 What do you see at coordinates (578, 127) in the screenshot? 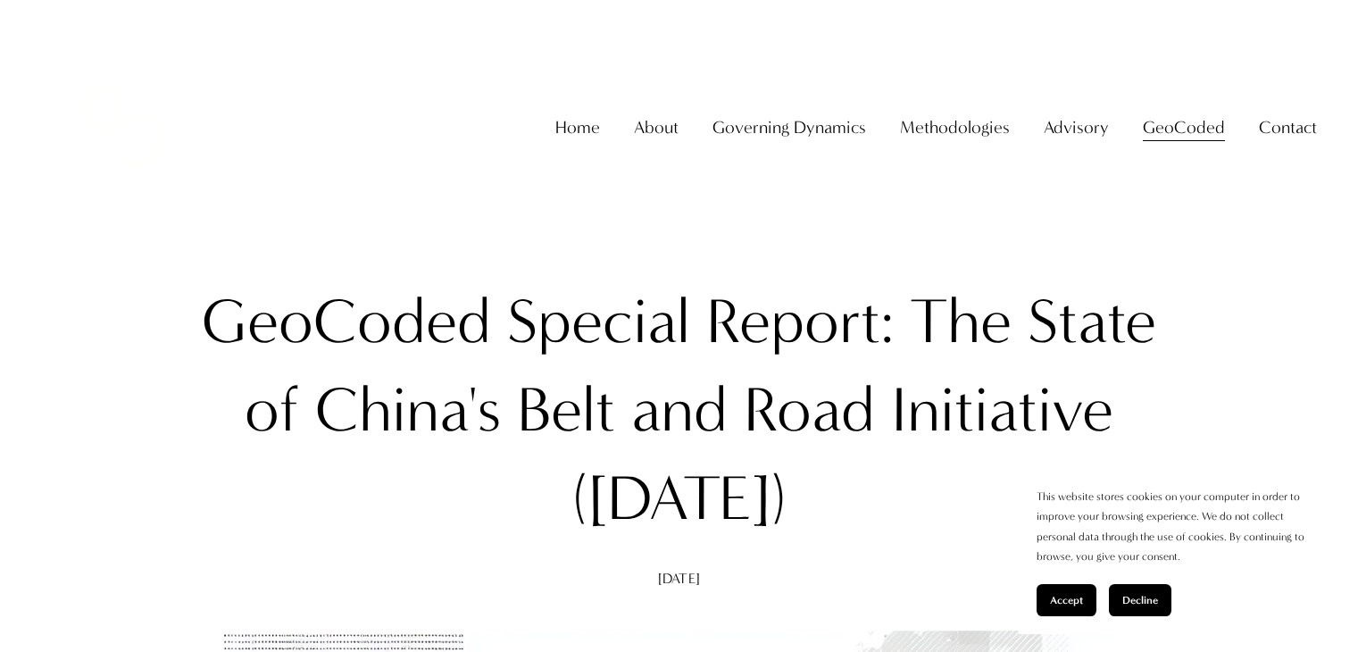
I see `a: Home` at bounding box center [578, 127].